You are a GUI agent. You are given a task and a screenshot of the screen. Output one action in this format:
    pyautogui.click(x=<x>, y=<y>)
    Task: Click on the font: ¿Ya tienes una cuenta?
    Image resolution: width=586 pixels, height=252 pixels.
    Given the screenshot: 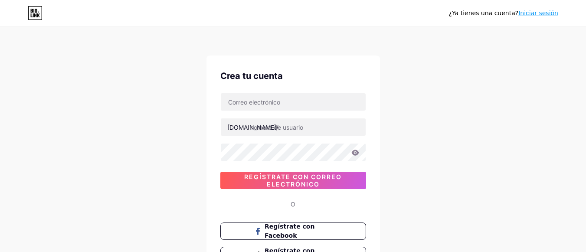 What is the action you would take?
    pyautogui.click(x=484, y=13)
    